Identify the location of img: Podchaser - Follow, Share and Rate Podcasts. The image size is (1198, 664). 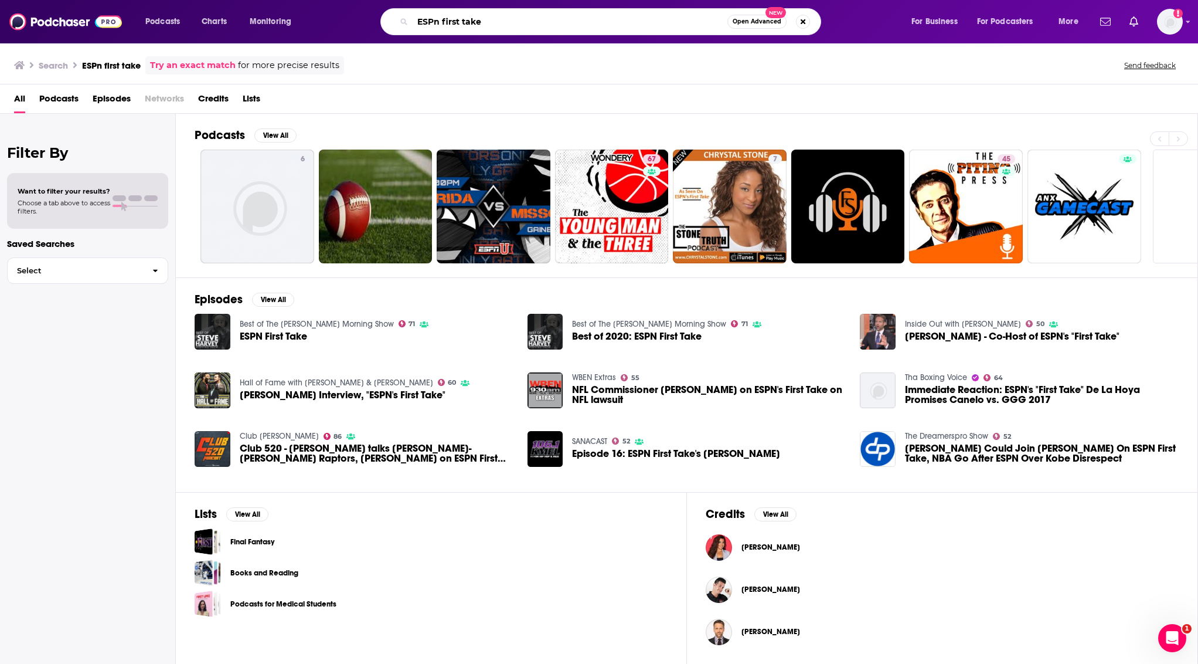
(66, 22).